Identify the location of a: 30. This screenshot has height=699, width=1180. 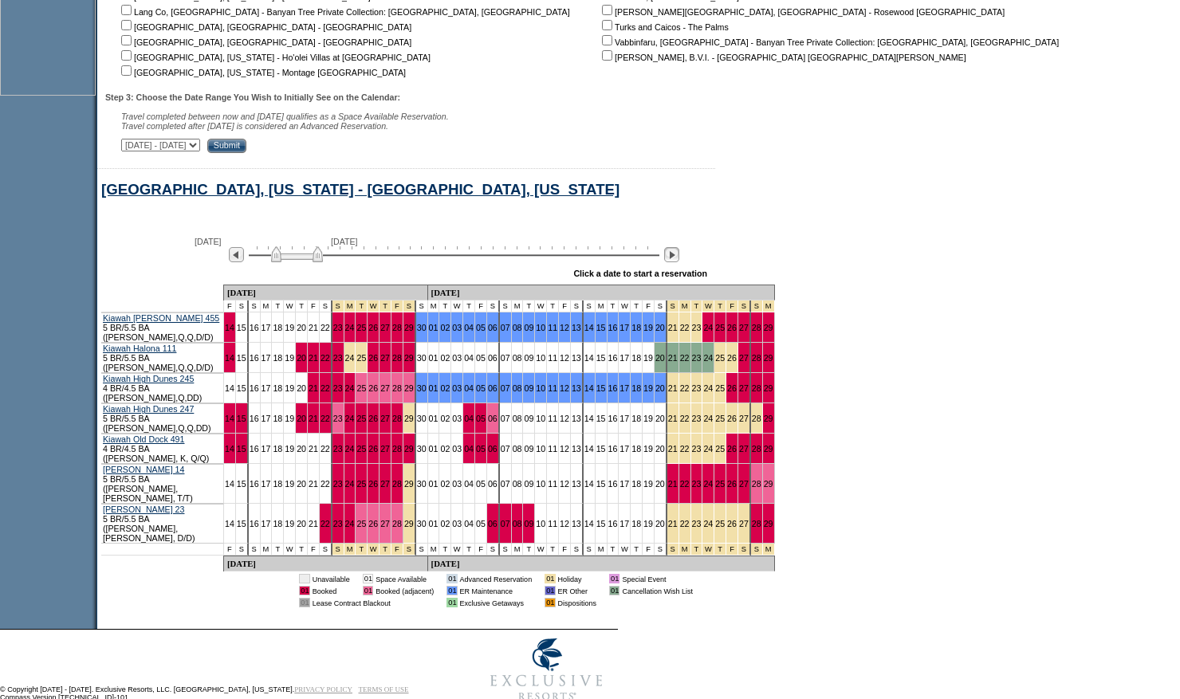
(422, 388).